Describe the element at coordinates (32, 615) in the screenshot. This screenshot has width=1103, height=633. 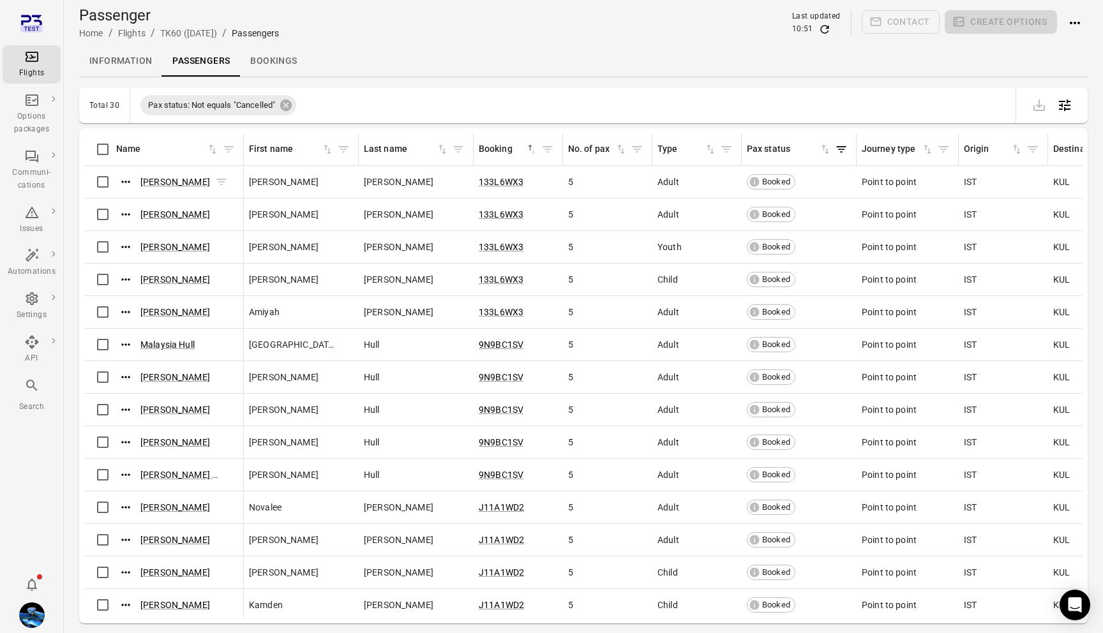
I see `img: shutterstock-1708408498.jpg` at that location.